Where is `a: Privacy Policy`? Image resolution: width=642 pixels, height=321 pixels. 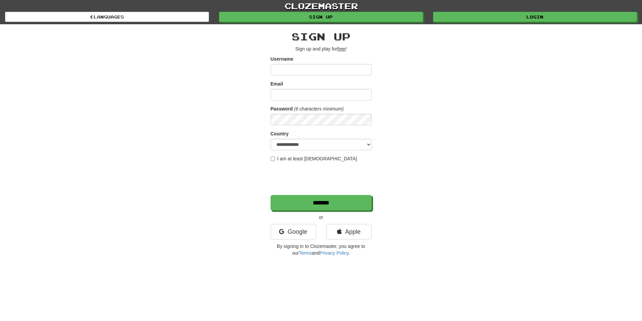
a: Privacy Policy is located at coordinates (334, 253).